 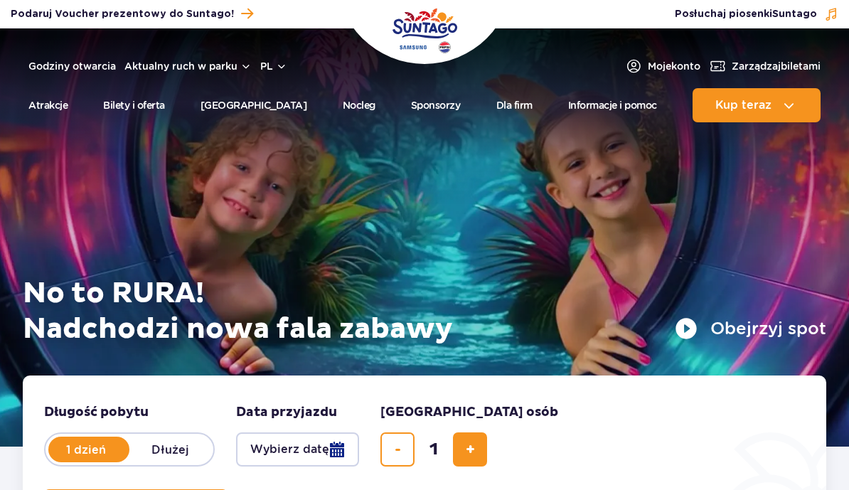 What do you see at coordinates (286, 412) in the screenshot?
I see `span: Data przyjazdu` at bounding box center [286, 412].